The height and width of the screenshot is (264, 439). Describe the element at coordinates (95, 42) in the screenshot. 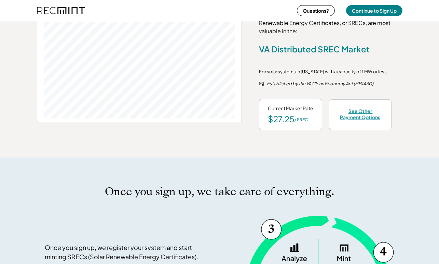

I see `div: Keywords by Traffic` at that location.